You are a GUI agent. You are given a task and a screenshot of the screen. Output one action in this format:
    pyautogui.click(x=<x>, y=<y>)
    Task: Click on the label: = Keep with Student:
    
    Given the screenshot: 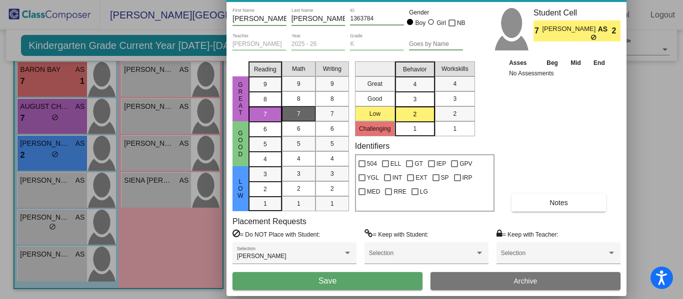 What is the action you would take?
    pyautogui.click(x=396, y=234)
    